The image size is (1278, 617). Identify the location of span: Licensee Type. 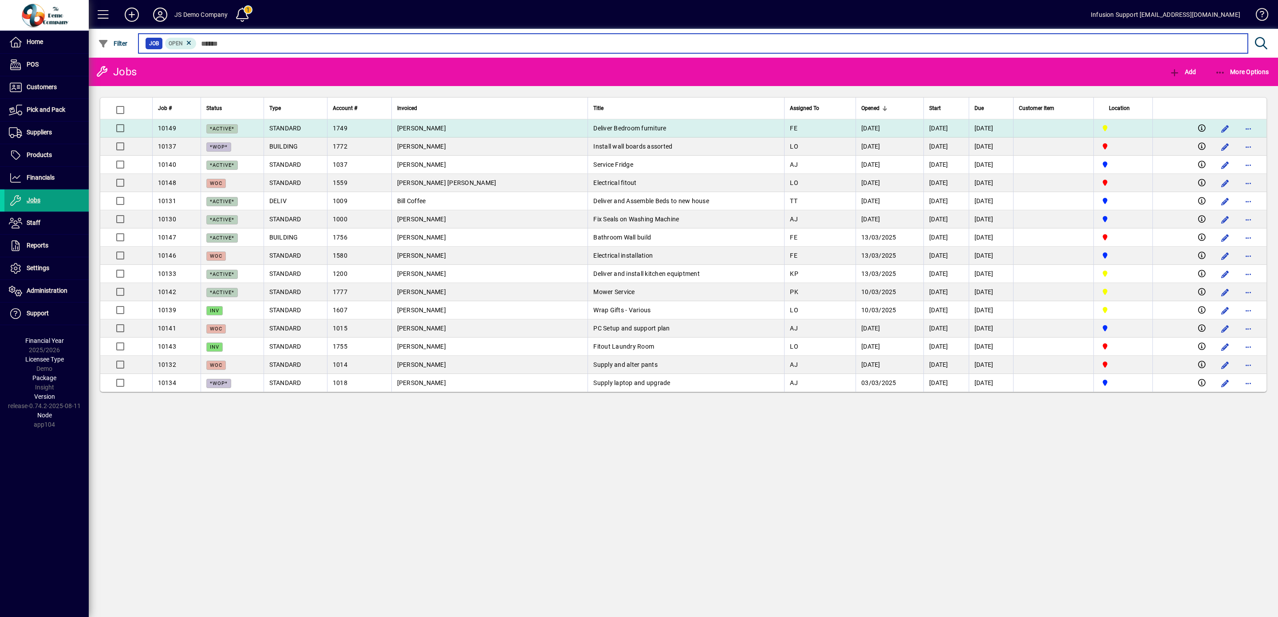
(44, 359).